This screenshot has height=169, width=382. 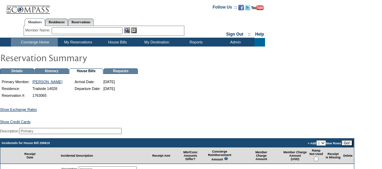 I want to click on img: Reservations, so click(x=134, y=30).